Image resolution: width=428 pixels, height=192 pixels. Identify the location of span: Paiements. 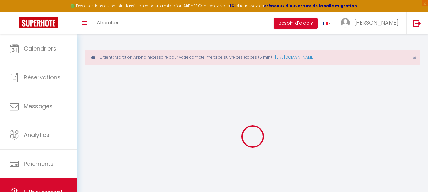
(39, 164).